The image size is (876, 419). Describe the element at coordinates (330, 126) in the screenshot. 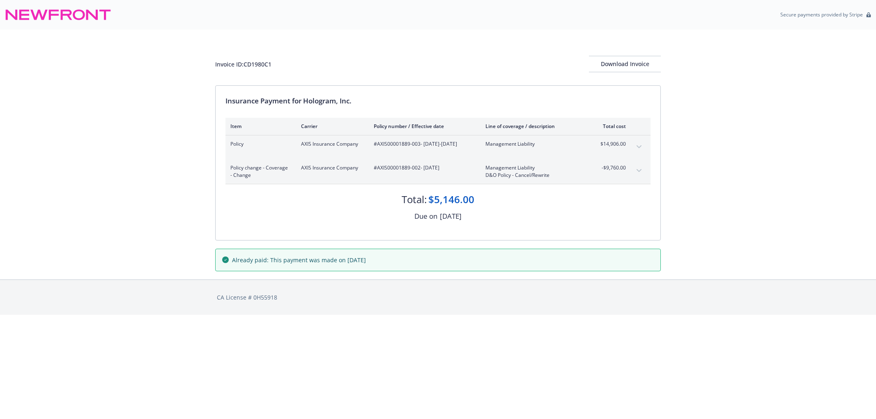

I see `div: Carrier` at that location.